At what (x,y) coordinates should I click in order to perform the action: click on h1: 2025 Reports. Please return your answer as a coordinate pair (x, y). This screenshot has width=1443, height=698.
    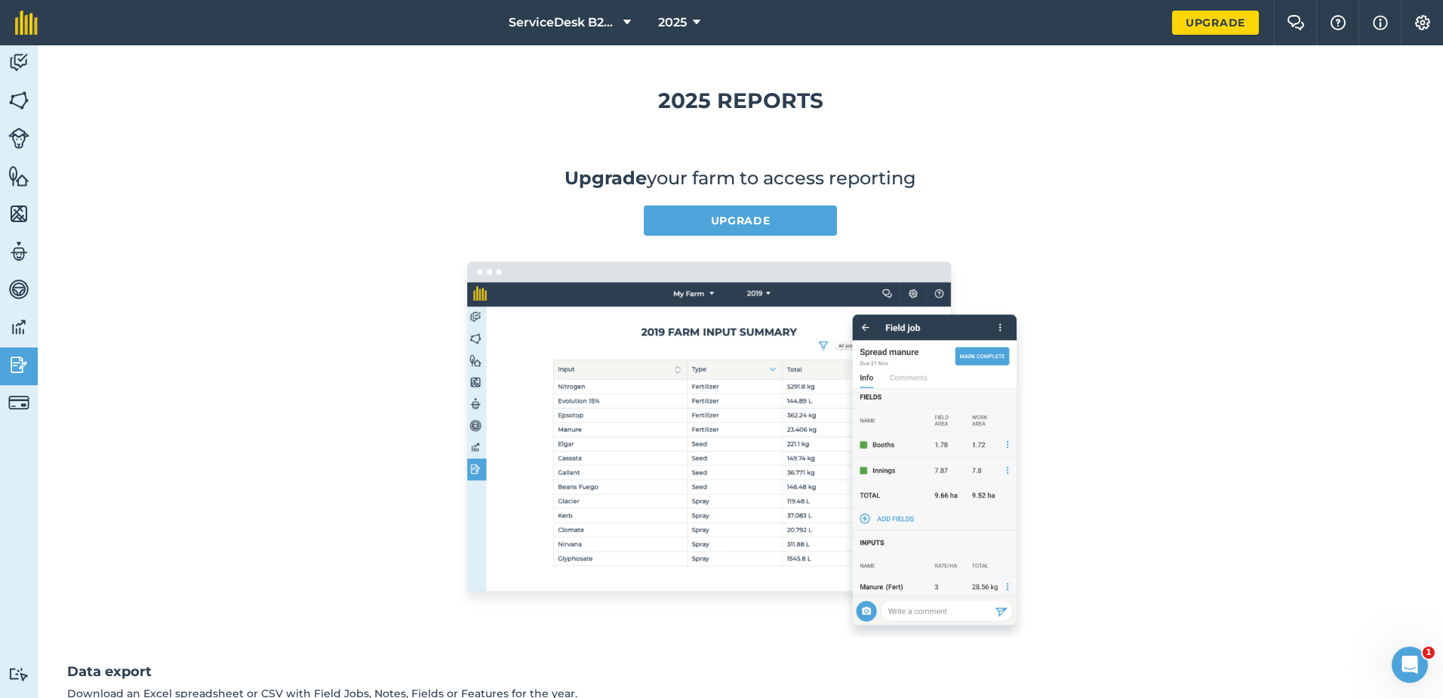
    Looking at the image, I should click on (741, 100).